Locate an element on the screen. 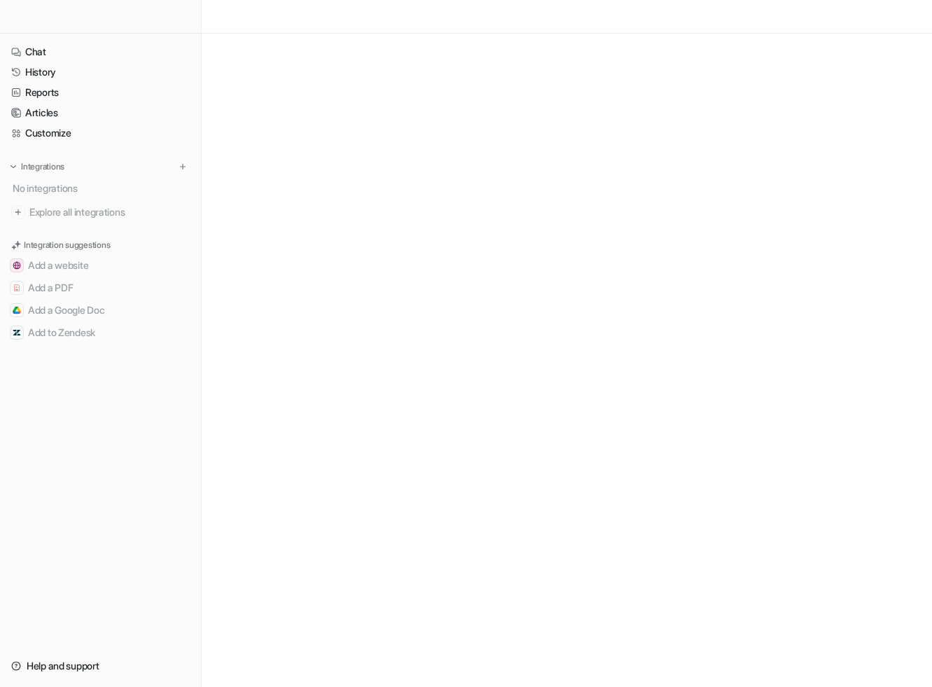  img: Add a website is located at coordinates (17, 265).